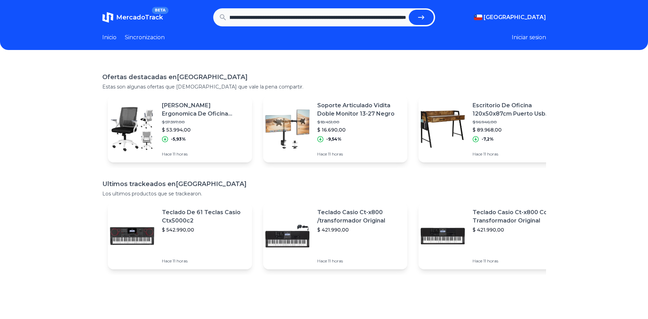 The width and height of the screenshot is (648, 319). Describe the element at coordinates (335, 129) in the screenshot. I see `a: Featured imageSoporte Articulado Vidita Doble Monitor 13-27 Negro$ 18.451,00$ 16.690,00-9,54%Hace...` at that location.